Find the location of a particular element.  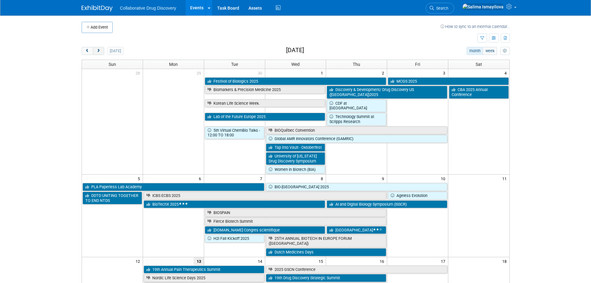

span: Search is located at coordinates (441, 8).